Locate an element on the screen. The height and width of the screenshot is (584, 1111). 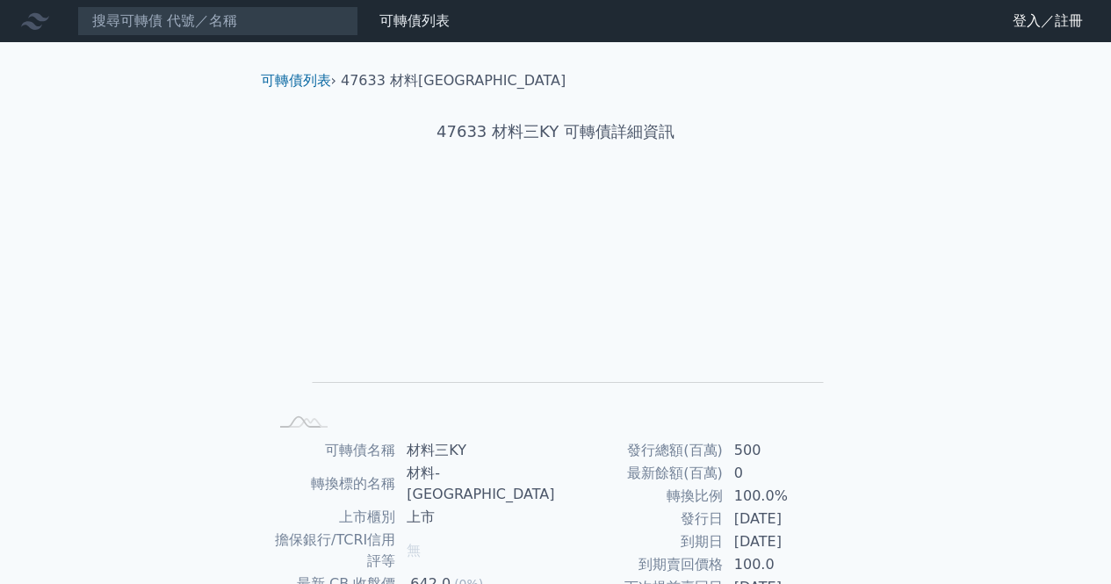
td: 到期賣回價格 is located at coordinates (640, 565).